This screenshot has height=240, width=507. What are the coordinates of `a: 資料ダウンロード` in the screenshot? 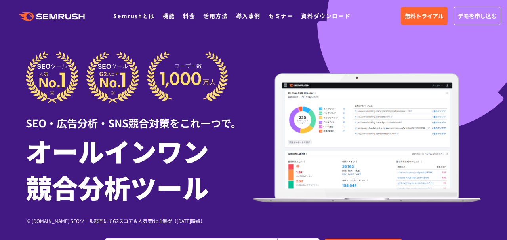 It's located at (326, 16).